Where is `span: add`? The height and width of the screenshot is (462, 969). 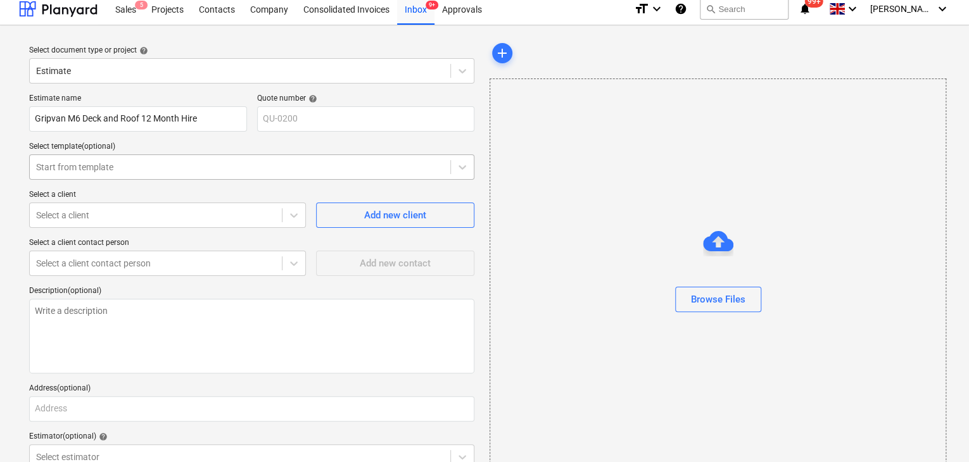 span: add is located at coordinates (502, 53).